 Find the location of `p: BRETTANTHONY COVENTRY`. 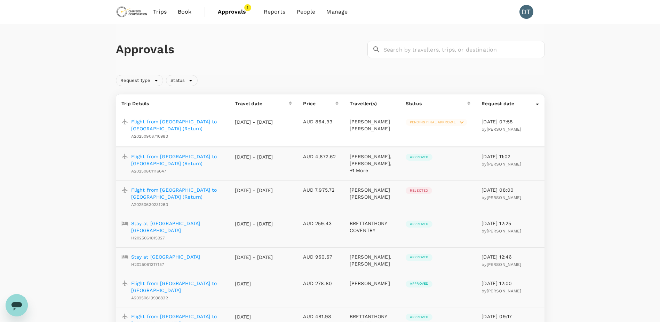

p: BRETTANTHONY COVENTRY is located at coordinates (372, 227).